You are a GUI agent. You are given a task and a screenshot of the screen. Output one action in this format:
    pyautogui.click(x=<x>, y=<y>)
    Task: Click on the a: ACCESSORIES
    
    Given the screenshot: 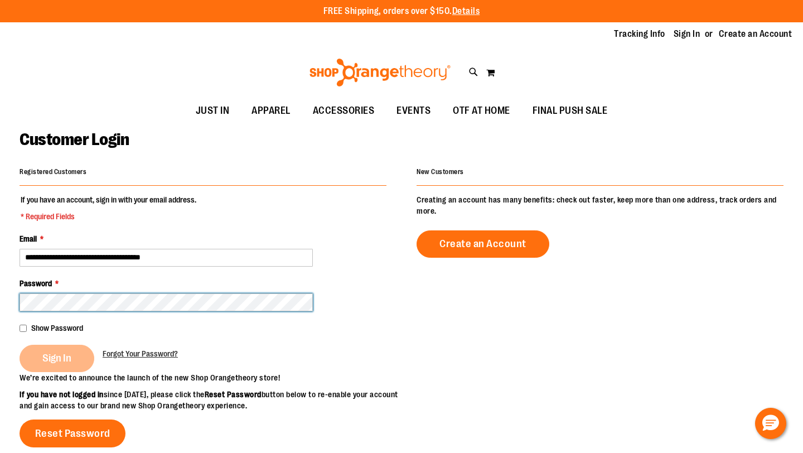 What is the action you would take?
    pyautogui.click(x=343, y=111)
    